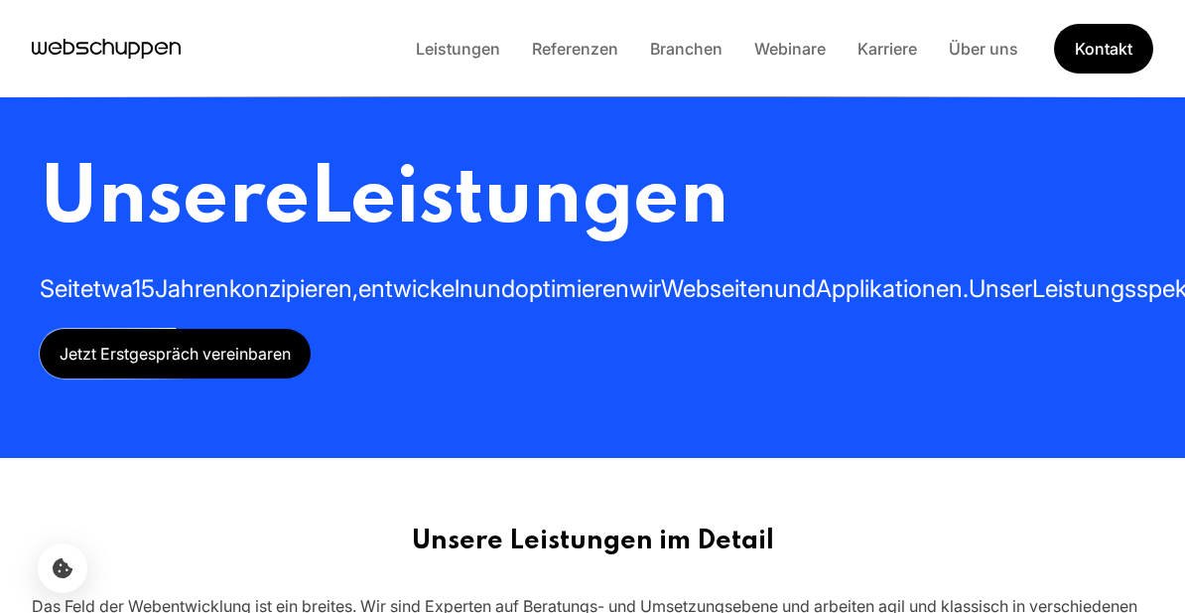 The image size is (1185, 613). I want to click on span: 15, so click(143, 288).